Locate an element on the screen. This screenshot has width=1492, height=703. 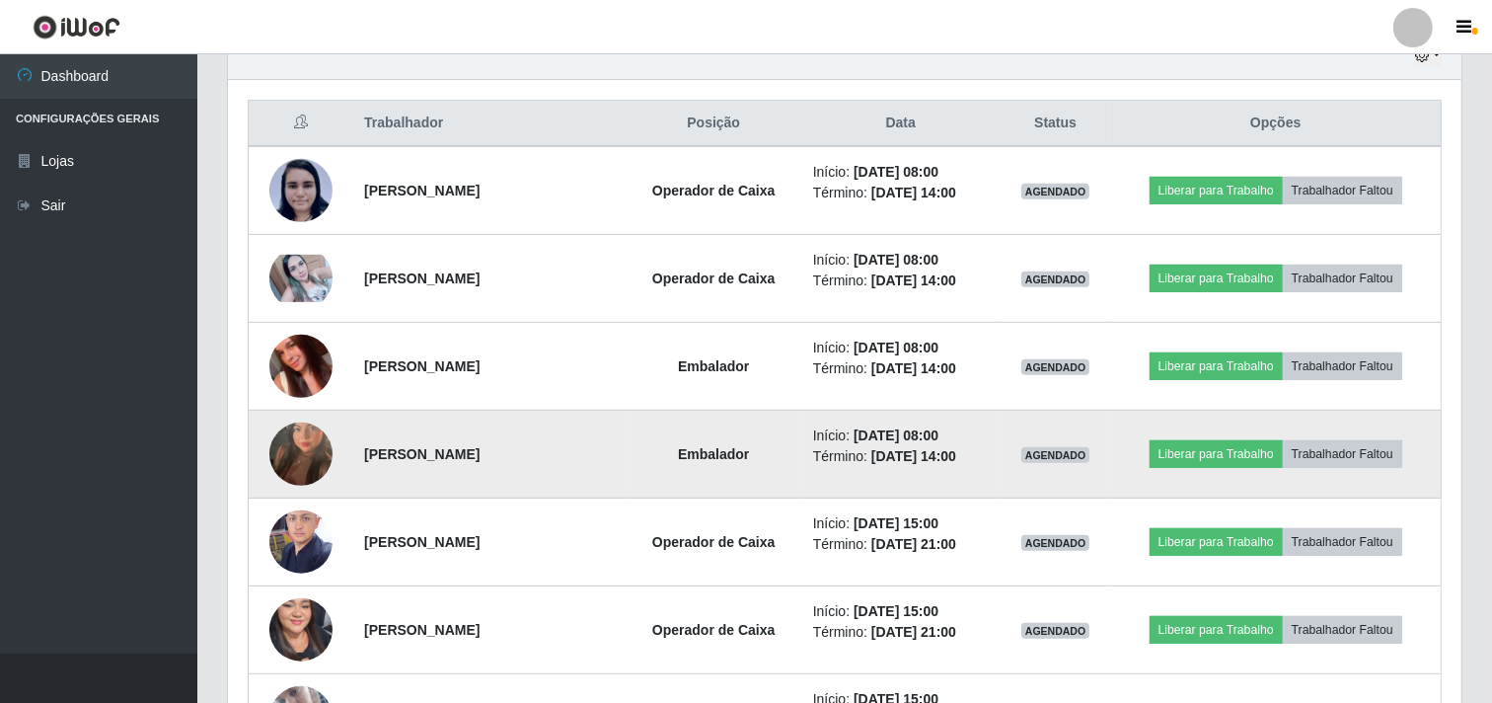
img: 1755967732582.jpeg is located at coordinates (301, 454).